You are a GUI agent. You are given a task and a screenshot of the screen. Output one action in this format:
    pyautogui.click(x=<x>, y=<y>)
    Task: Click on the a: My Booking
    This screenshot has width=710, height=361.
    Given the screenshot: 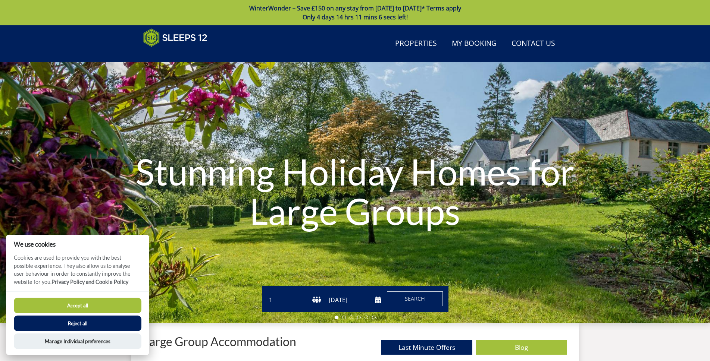 What is the action you would take?
    pyautogui.click(x=474, y=44)
    